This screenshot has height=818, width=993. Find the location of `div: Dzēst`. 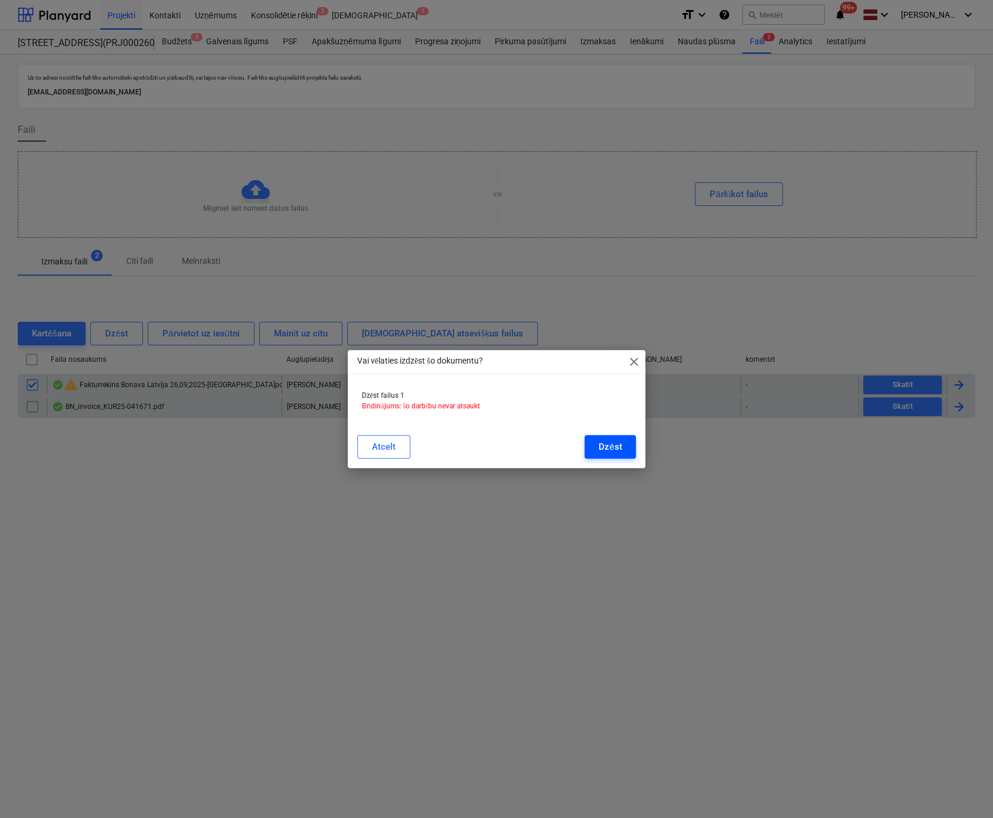

div: Dzēst is located at coordinates (610, 447).